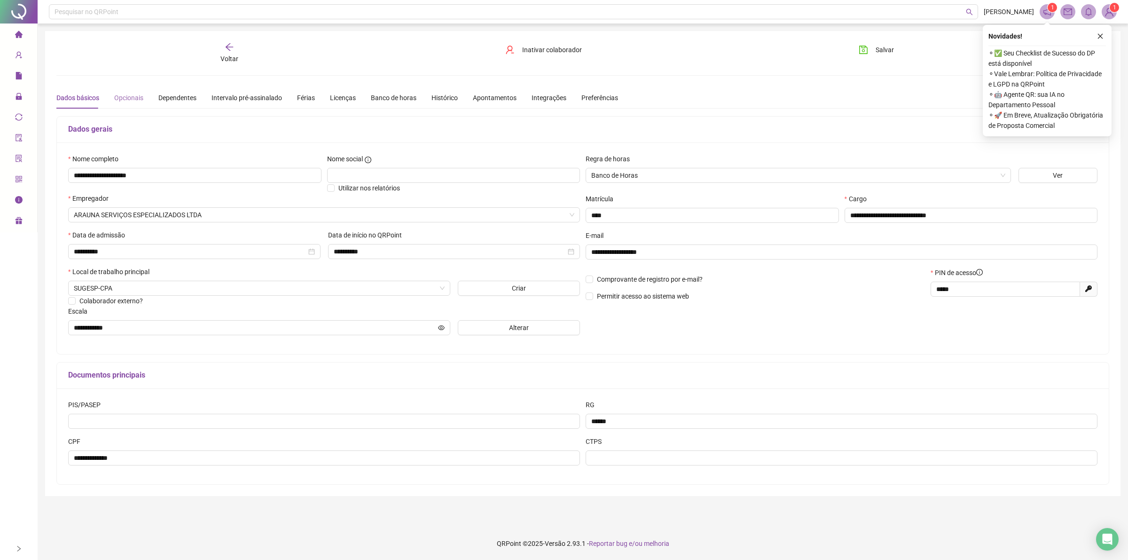  What do you see at coordinates (87, 405) in the screenshot?
I see `label: PIS/PASEP` at bounding box center [87, 405].